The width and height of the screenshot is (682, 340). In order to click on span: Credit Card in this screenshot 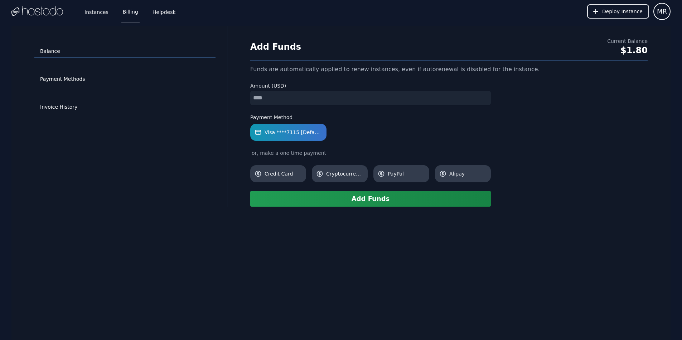, I will do `click(283, 174)`.